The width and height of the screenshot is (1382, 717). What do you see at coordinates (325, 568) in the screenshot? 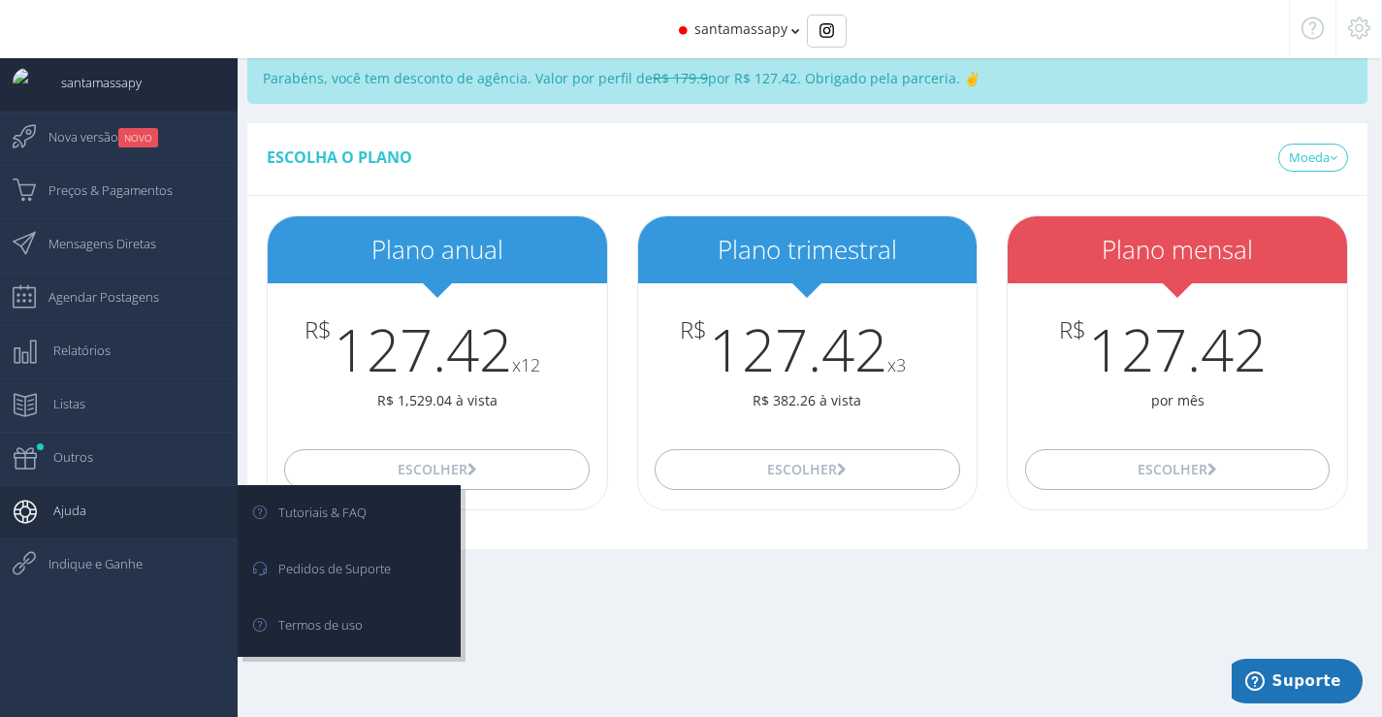
I see `span: Pedidos de Suporte` at bounding box center [325, 568].